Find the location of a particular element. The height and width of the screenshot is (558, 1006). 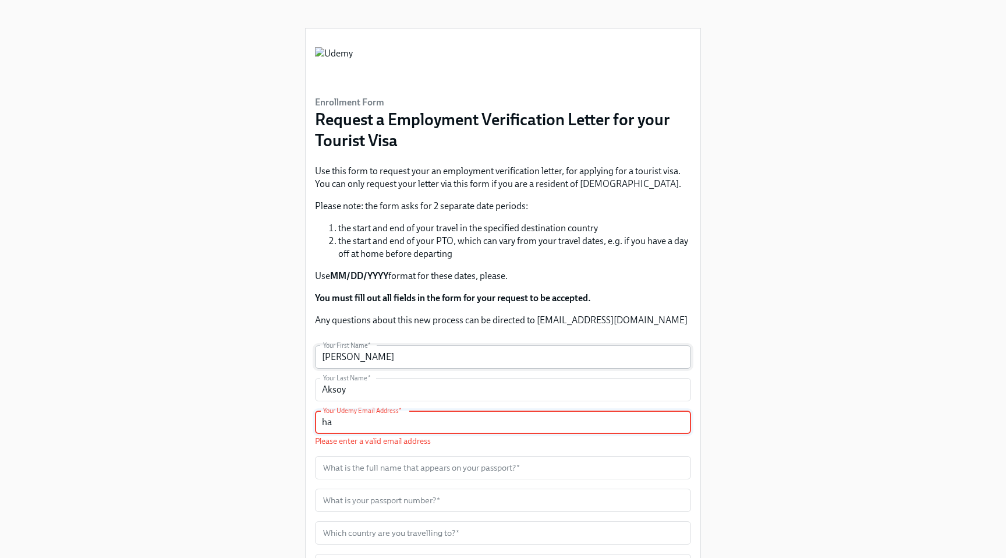

strong: You must fill out all fields in the form for your request to be accepted. is located at coordinates (453, 297).